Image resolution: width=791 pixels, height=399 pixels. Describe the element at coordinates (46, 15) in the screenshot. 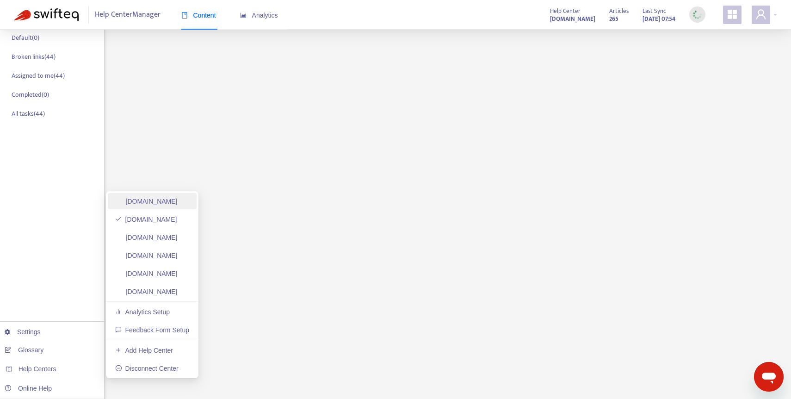

I see `img: Swifteq` at that location.